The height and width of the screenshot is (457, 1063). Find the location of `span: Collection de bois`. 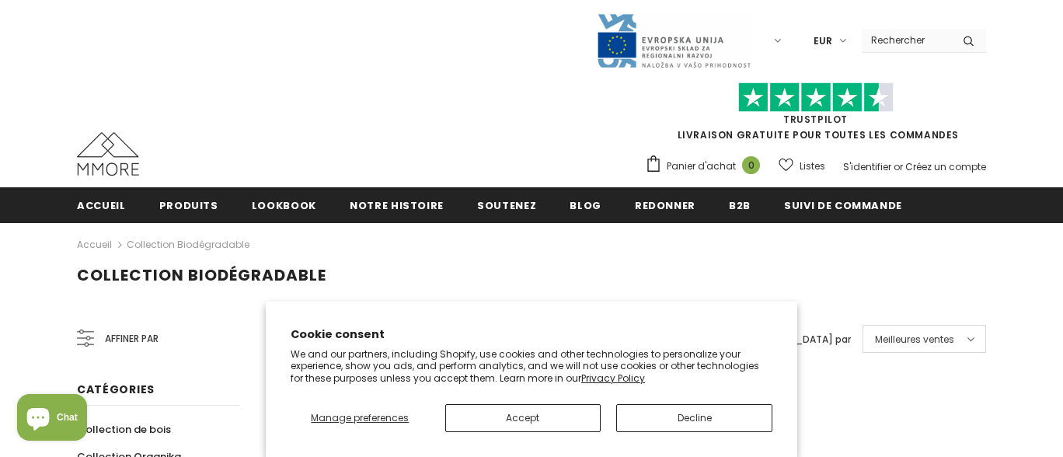

span: Collection de bois is located at coordinates (124, 429).